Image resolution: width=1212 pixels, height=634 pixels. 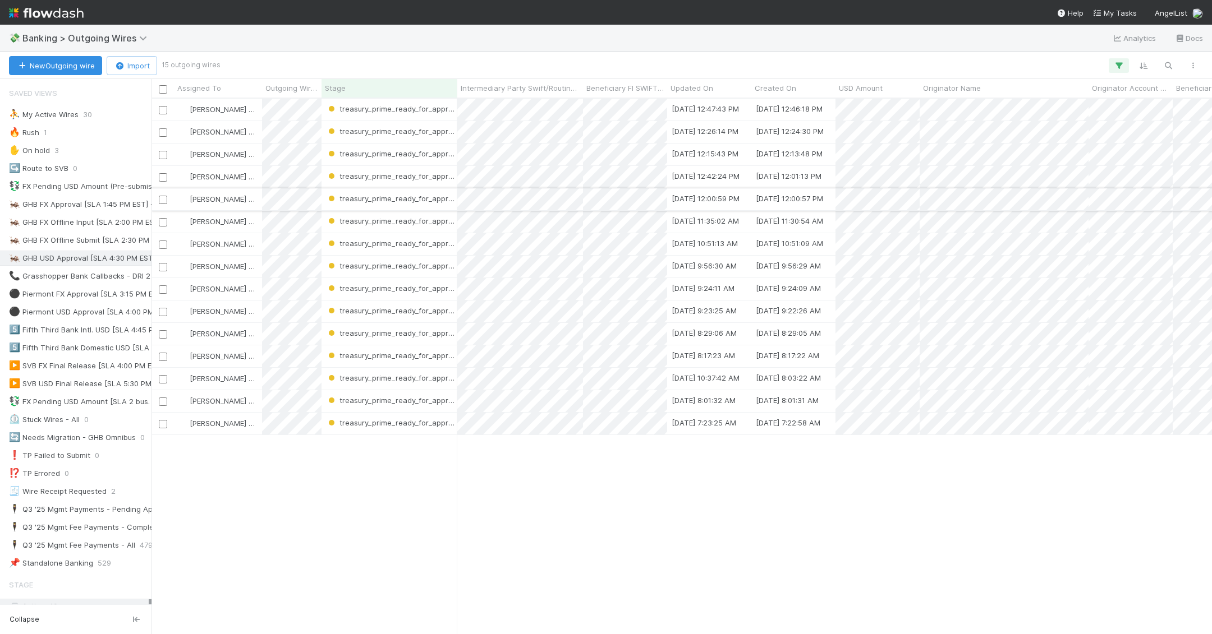 What do you see at coordinates (132, 66) in the screenshot?
I see `button: Import` at bounding box center [132, 66].